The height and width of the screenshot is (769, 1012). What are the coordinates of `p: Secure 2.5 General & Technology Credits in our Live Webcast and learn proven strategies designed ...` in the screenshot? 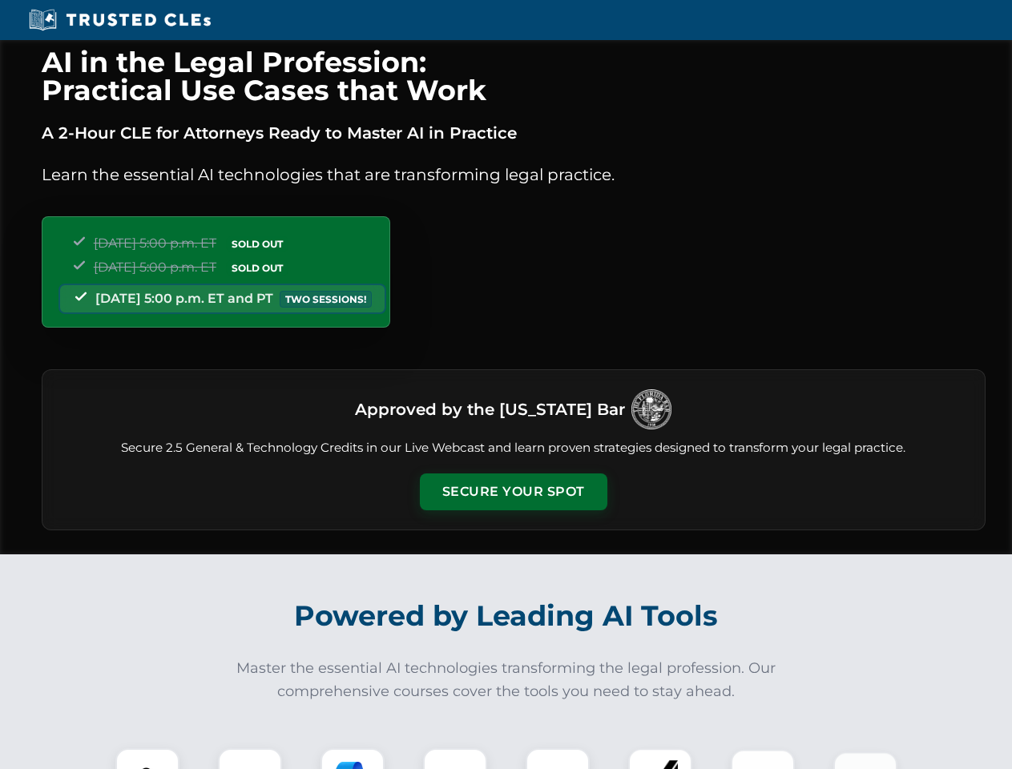 It's located at (514, 448).